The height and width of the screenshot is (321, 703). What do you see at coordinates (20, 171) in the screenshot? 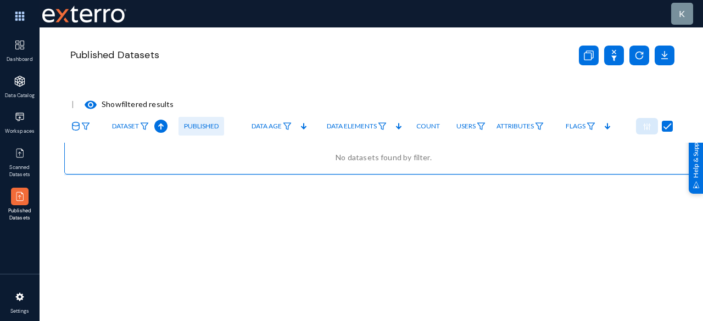
I see `span: Scanned Datasets` at bounding box center [20, 171].